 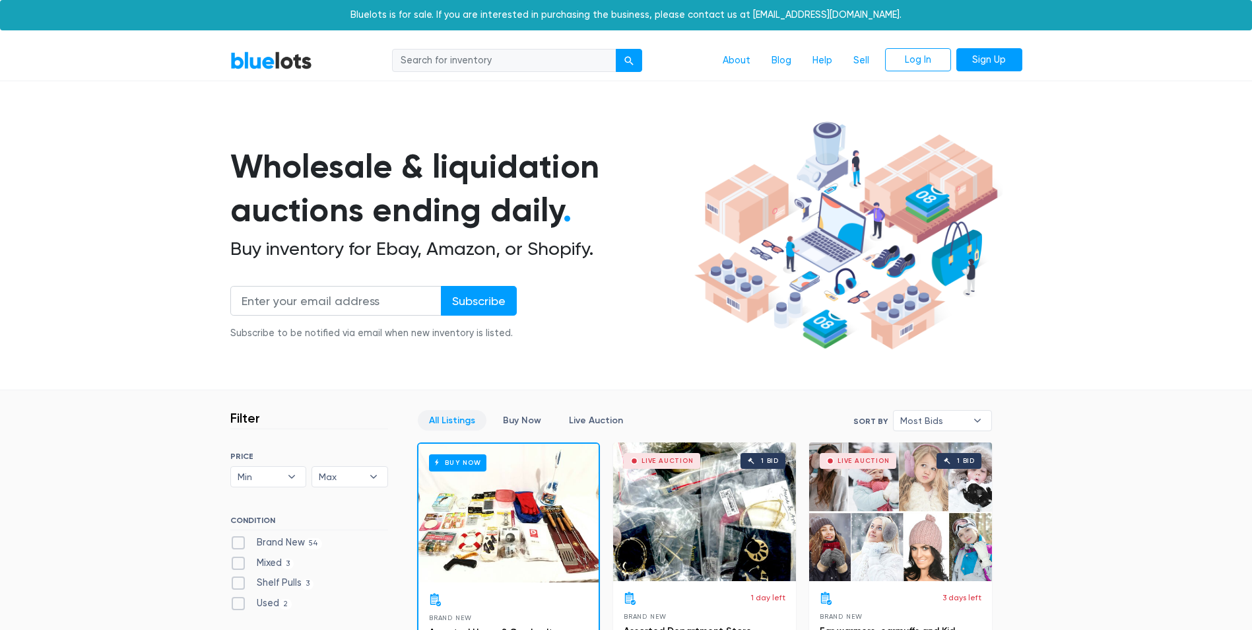 I want to click on span: 2, so click(x=286, y=604).